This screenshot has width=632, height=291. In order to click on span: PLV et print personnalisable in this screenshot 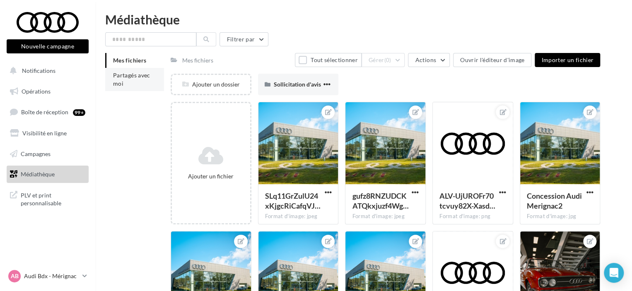, I will do `click(53, 198)`.